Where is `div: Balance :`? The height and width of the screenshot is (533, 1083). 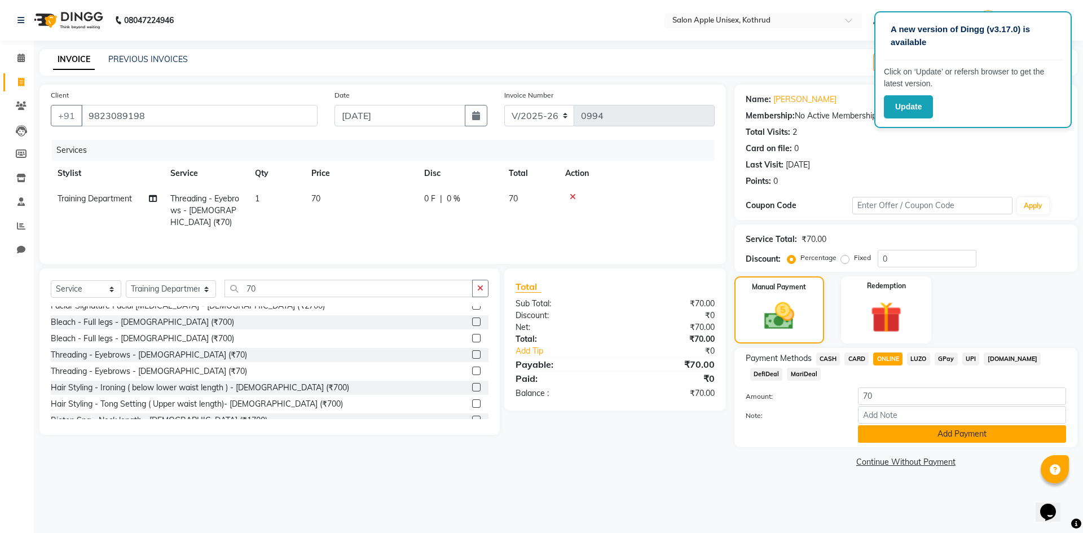
div: Balance : is located at coordinates (561, 393).